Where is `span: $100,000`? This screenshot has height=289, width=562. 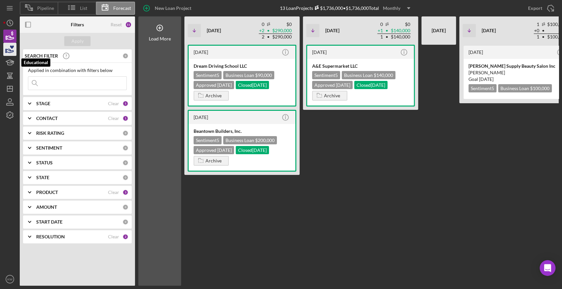
span: $100,000 is located at coordinates (539, 88).